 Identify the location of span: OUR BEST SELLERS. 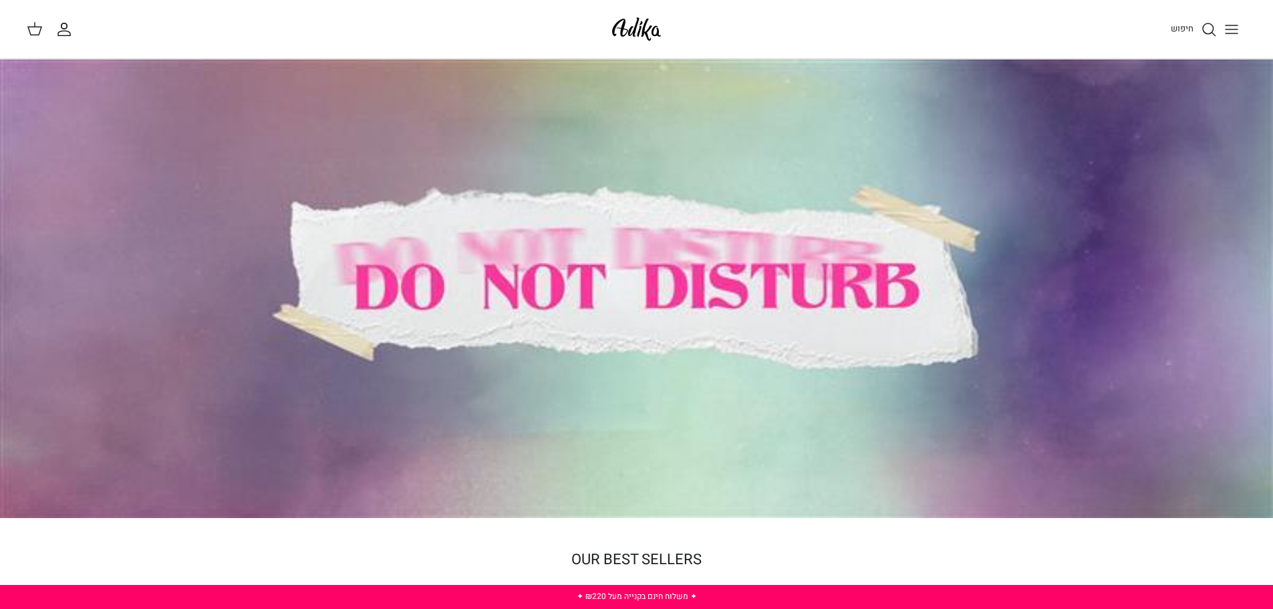
(636, 559).